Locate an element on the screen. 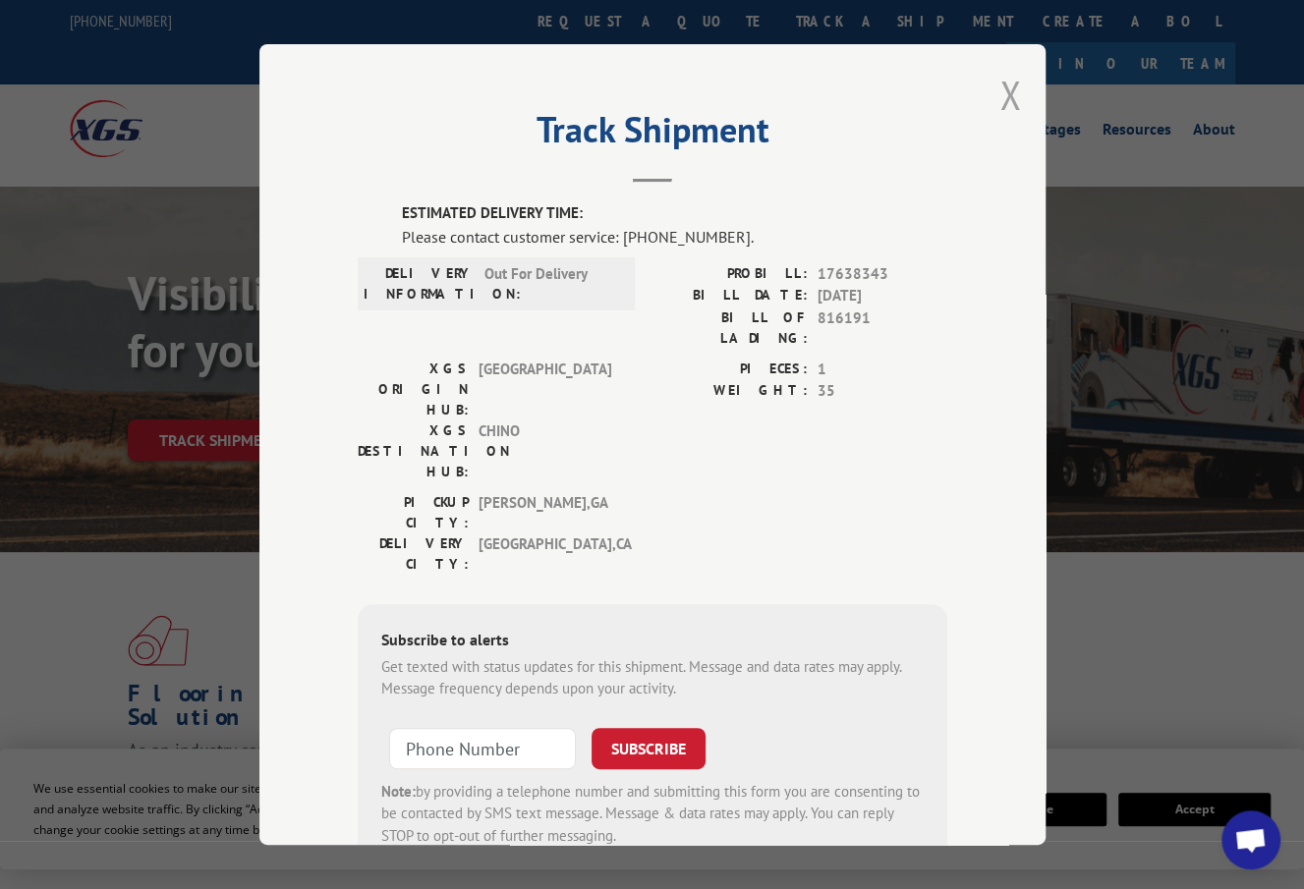  label: BILL DATE: is located at coordinates (730, 296).